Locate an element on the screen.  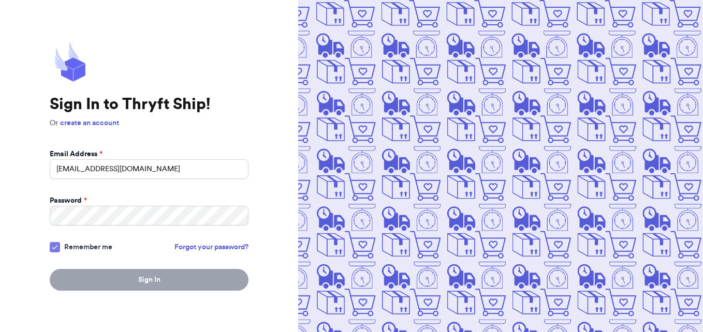
h1: Sign In to Thryft Ship! is located at coordinates (149, 105).